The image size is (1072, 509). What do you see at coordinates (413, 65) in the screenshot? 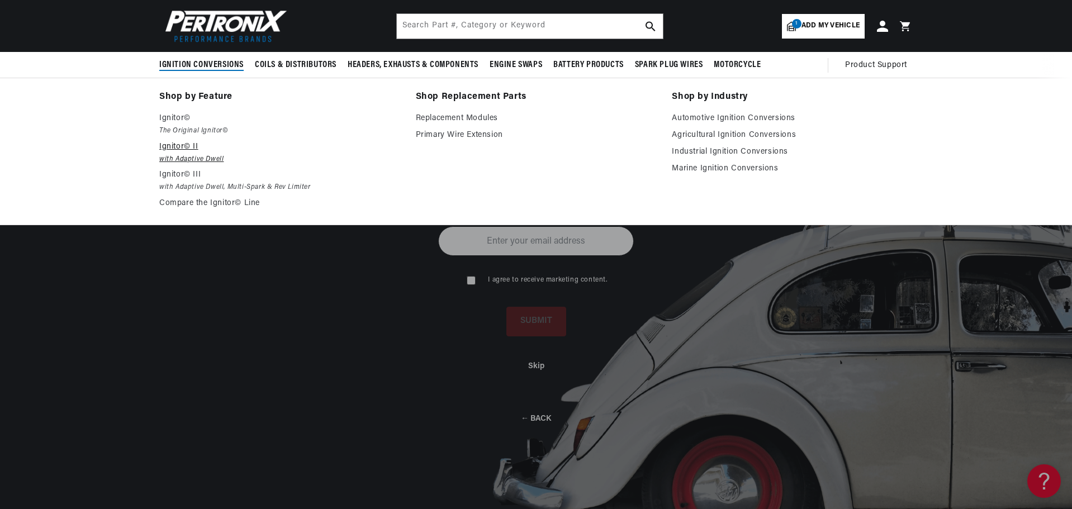
I see `span: Headers, Exhausts & Components` at bounding box center [413, 65].